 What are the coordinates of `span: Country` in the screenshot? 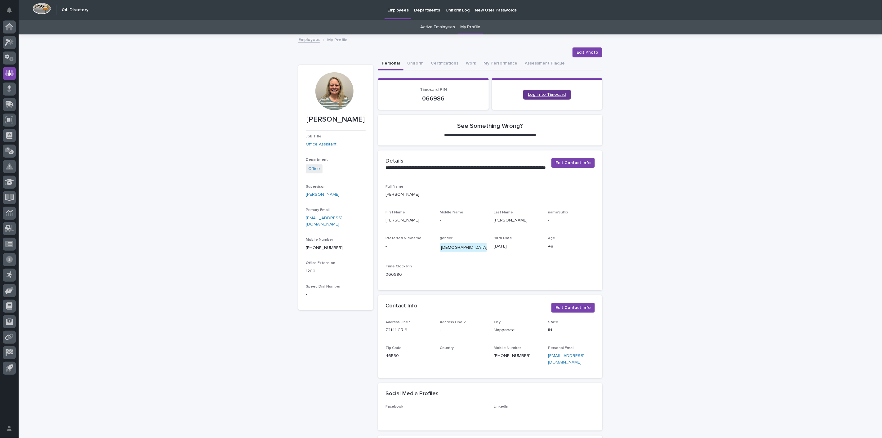 It's located at (447, 348).